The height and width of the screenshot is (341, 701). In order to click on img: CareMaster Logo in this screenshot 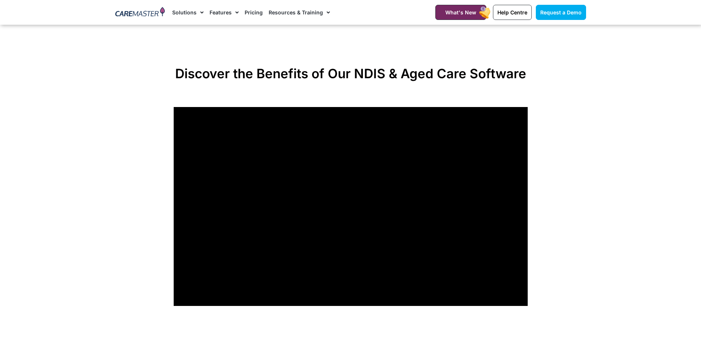, I will do `click(140, 13)`.